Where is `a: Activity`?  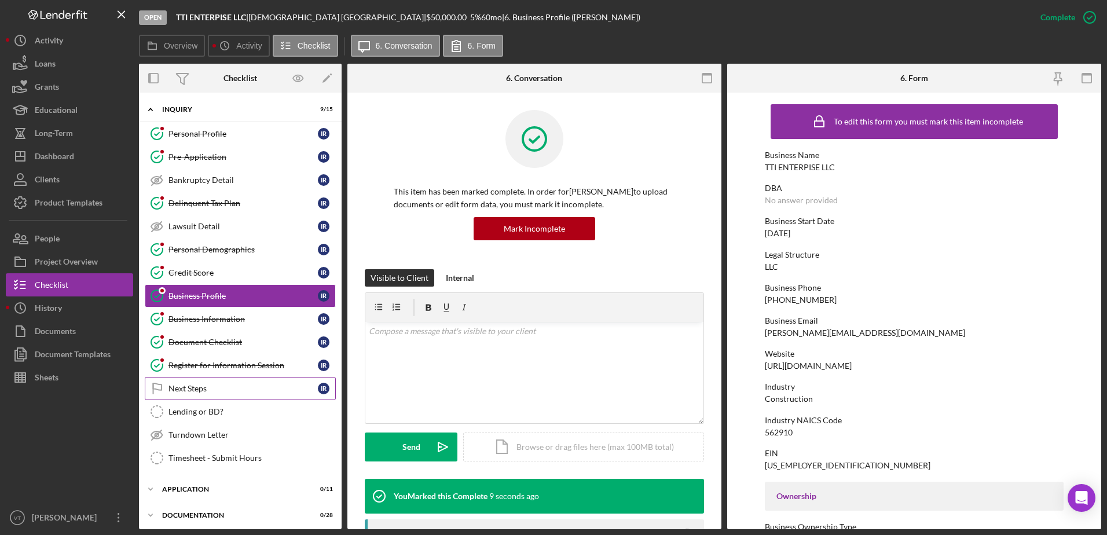
a: Activity is located at coordinates (70, 41).